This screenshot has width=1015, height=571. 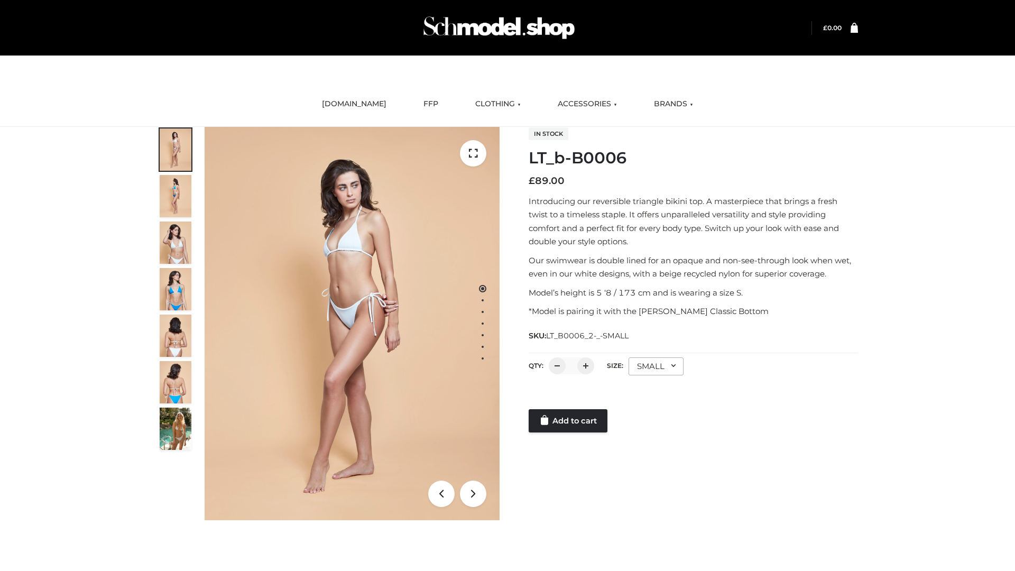 I want to click on a: Add to cart, so click(x=568, y=421).